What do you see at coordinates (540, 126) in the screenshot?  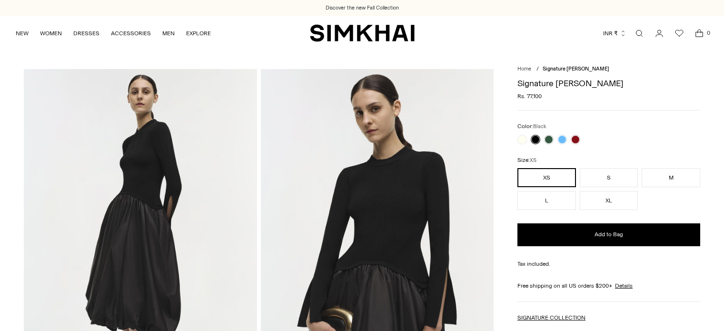 I see `span: Black` at bounding box center [540, 126].